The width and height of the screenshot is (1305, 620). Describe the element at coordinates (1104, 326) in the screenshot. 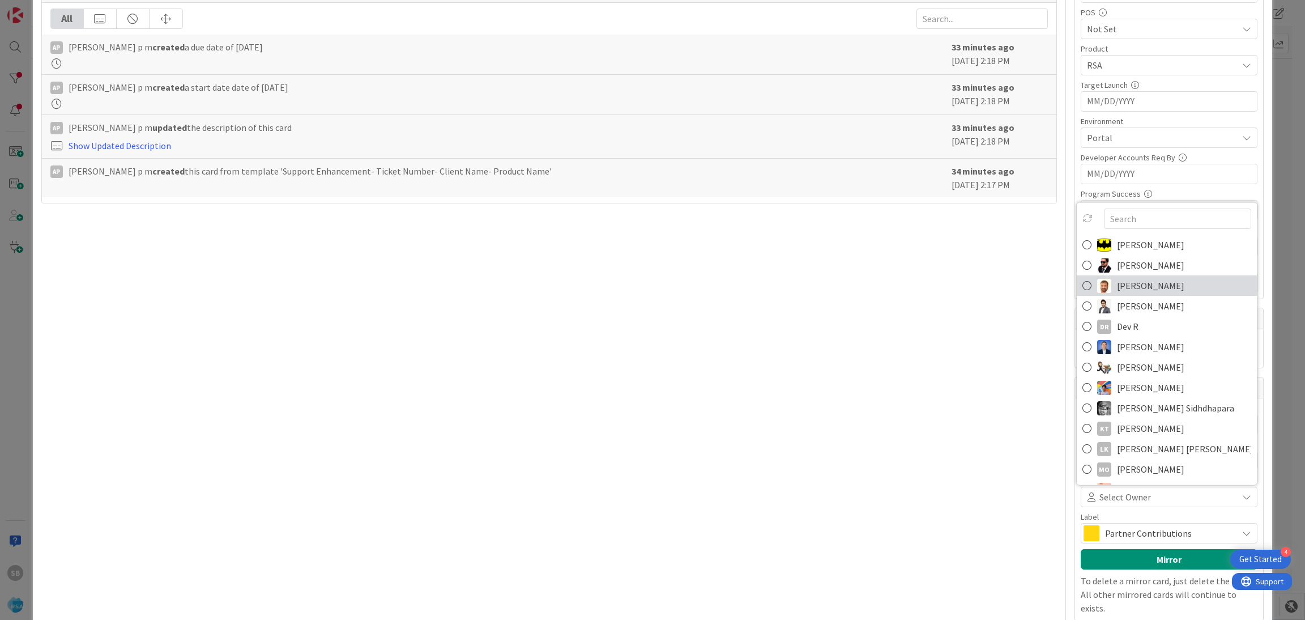

I see `div: DR` at that location.